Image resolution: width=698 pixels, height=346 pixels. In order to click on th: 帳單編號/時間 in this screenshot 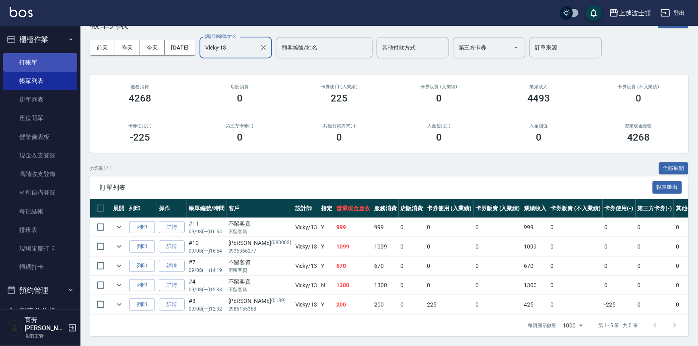, I will do `click(207, 208)`.